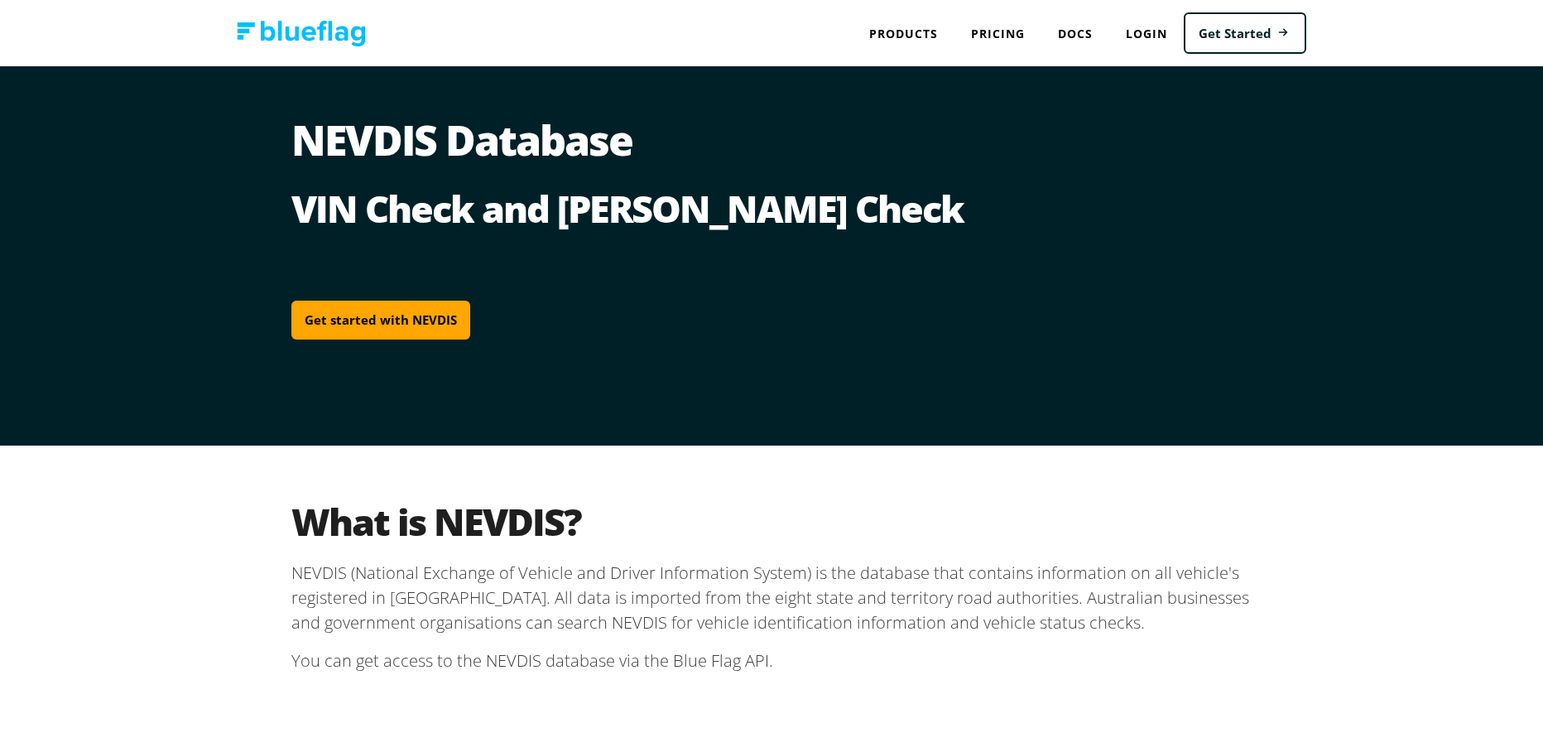 This screenshot has width=1543, height=733. What do you see at coordinates (771, 598) in the screenshot?
I see `p: NEVDIS (National Exchange of Vehicle and Driver Information System) is the database that contains...` at bounding box center [771, 598].